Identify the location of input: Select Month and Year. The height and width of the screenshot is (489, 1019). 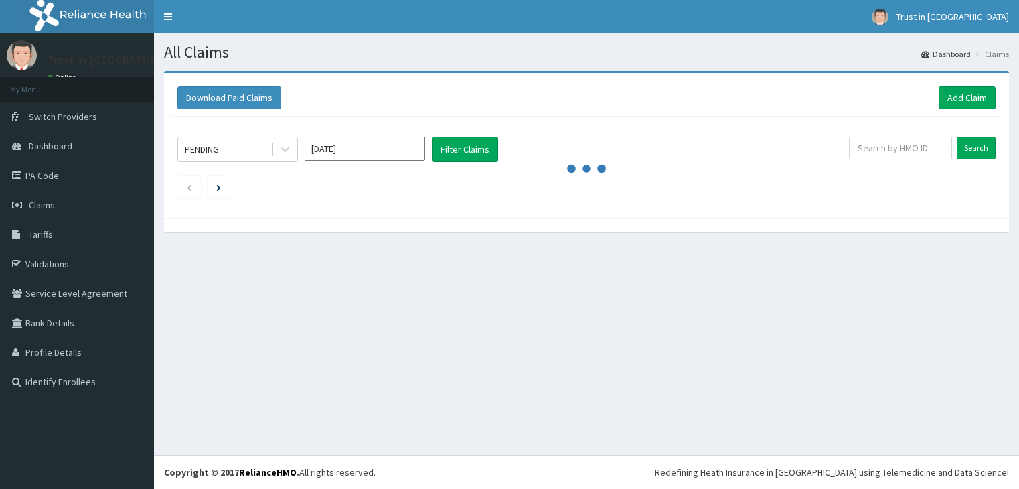
(365, 149).